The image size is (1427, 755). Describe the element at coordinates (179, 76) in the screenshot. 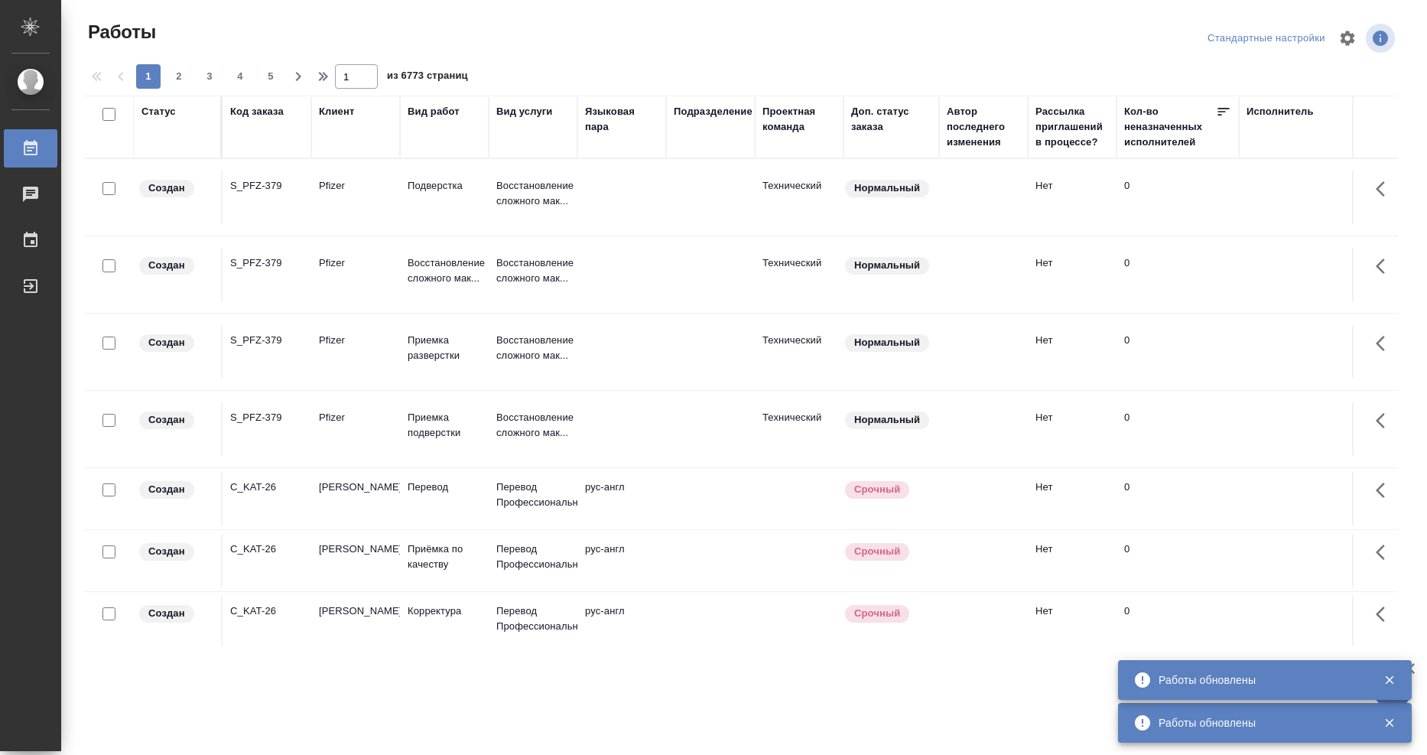

I see `button: 2` at that location.